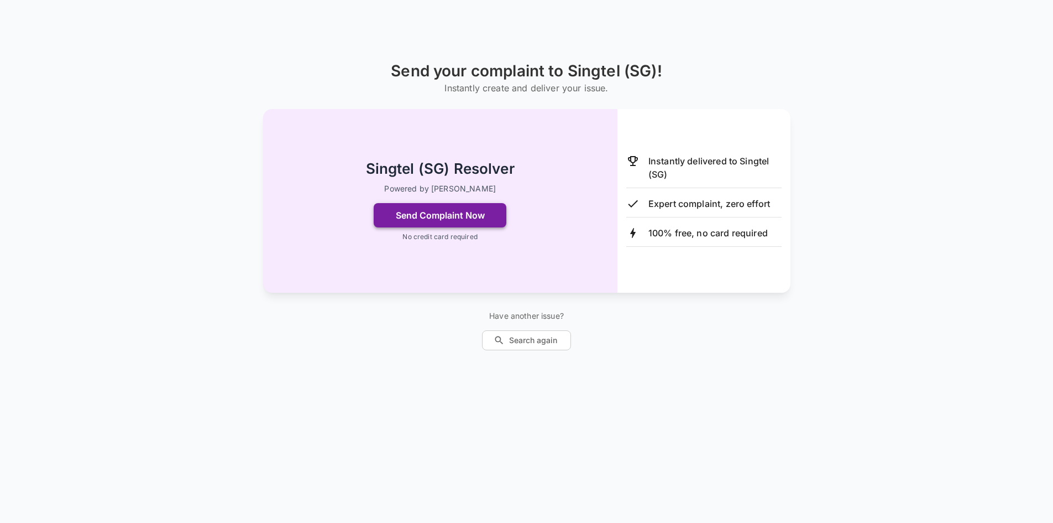 This screenshot has height=523, width=1053. I want to click on button: Send Complaint Now, so click(440, 215).